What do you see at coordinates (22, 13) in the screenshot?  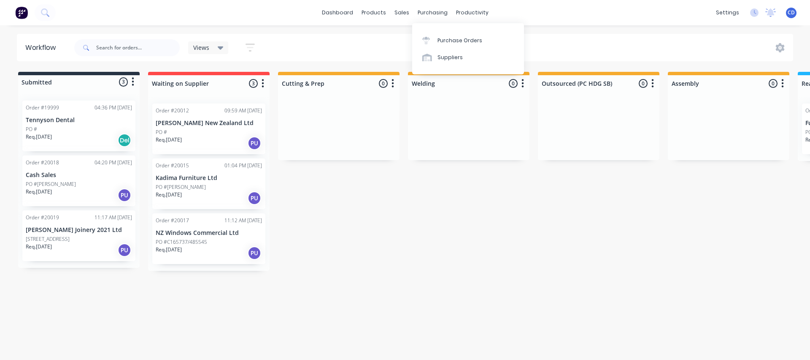 I see `img: Factory` at bounding box center [22, 13].